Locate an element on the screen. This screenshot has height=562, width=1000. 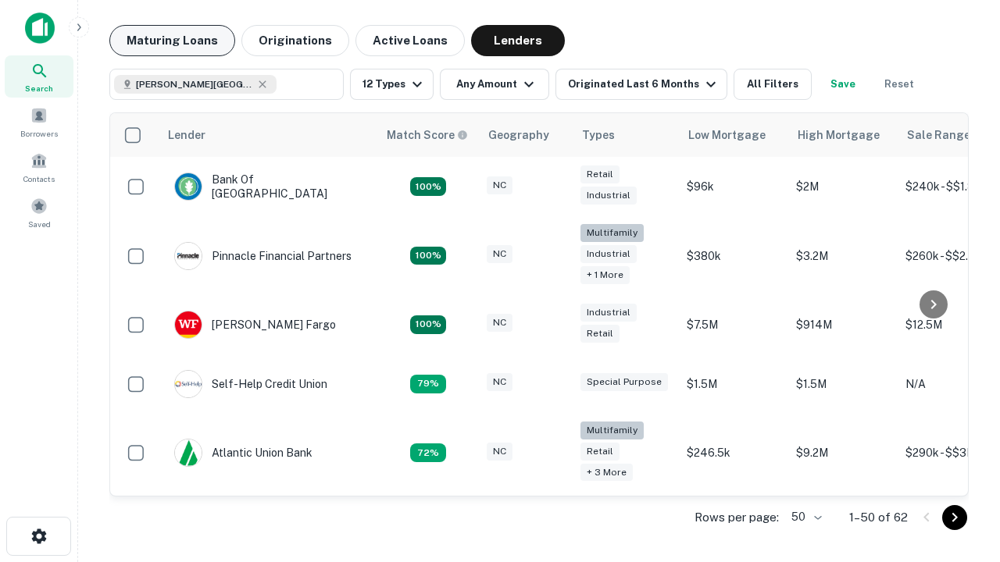
span: Borrowers is located at coordinates (39, 134).